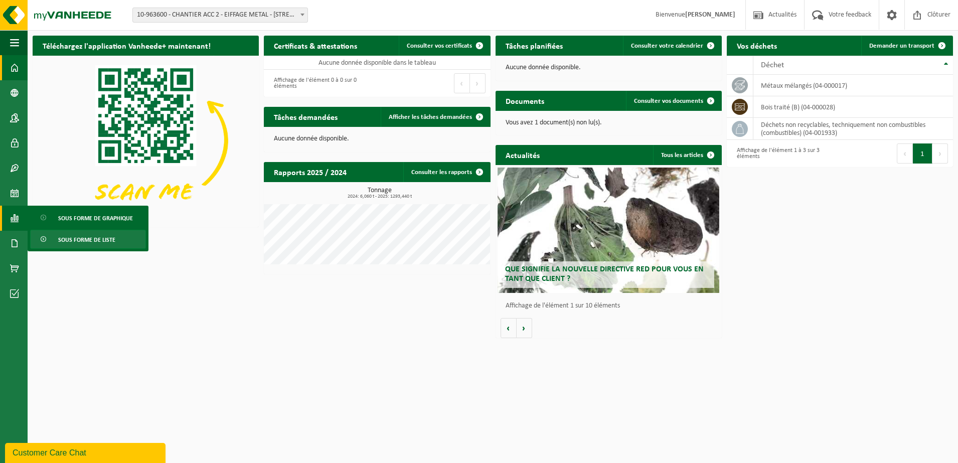  I want to click on h2: Certificats & attestations, so click(316, 45).